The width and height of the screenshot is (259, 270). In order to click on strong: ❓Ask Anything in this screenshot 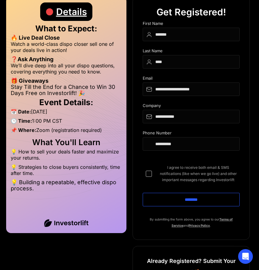, I will do `click(32, 59)`.